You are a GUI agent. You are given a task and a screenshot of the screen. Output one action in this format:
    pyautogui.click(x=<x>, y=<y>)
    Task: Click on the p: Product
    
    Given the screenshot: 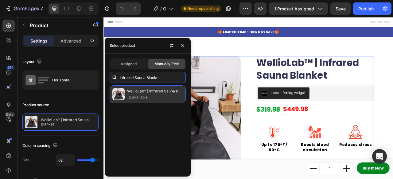 What is the action you would take?
    pyautogui.click(x=56, y=25)
    